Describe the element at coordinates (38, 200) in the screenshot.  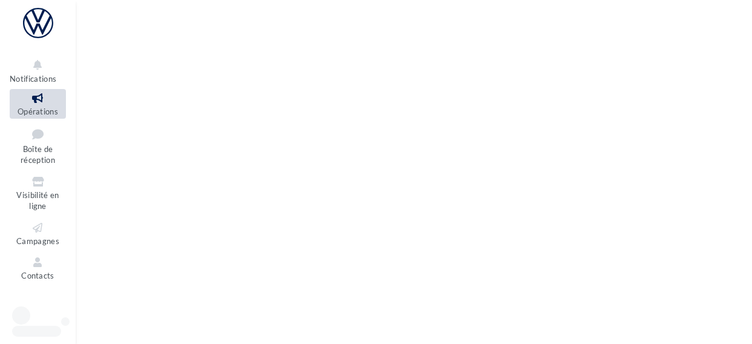
I see `span: Visibilité en ligne` at that location.